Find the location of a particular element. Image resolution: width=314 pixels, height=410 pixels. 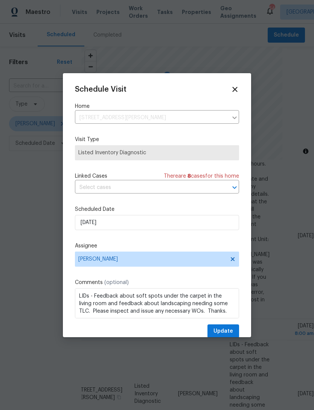

label: Home is located at coordinates (157, 106).